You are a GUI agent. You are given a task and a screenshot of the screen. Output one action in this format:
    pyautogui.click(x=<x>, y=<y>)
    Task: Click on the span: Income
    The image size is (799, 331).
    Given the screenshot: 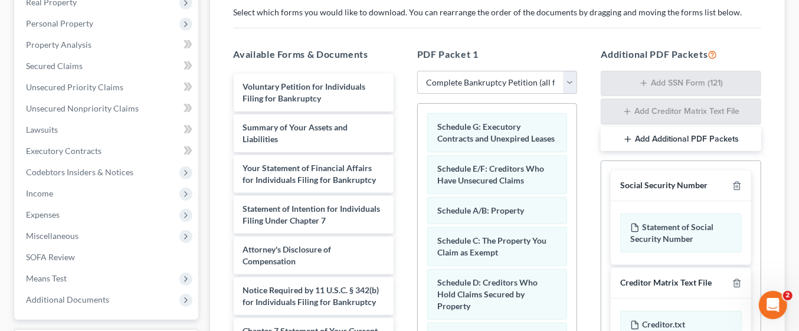 What is the action you would take?
    pyautogui.click(x=40, y=193)
    